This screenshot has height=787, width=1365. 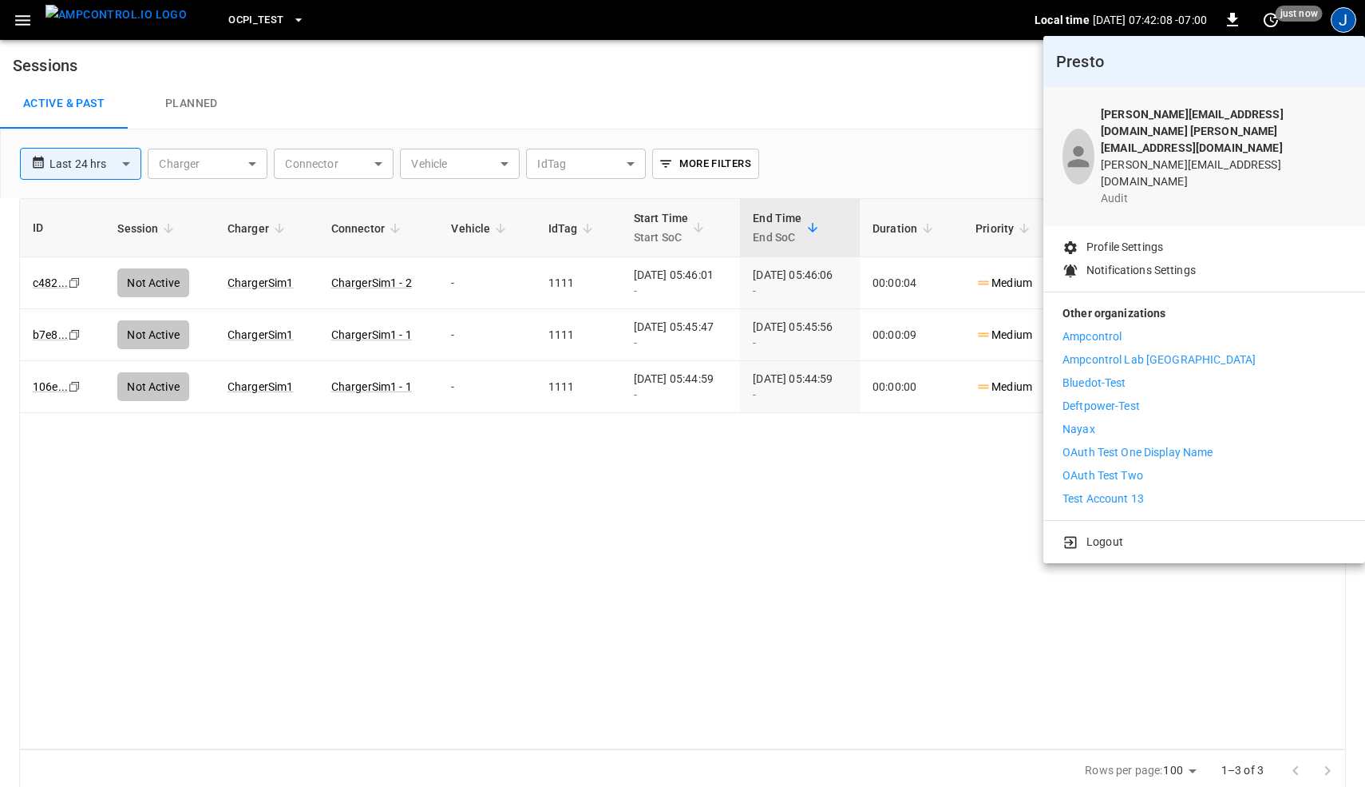 I want to click on p: OAuth Test Two, so click(x=1103, y=475).